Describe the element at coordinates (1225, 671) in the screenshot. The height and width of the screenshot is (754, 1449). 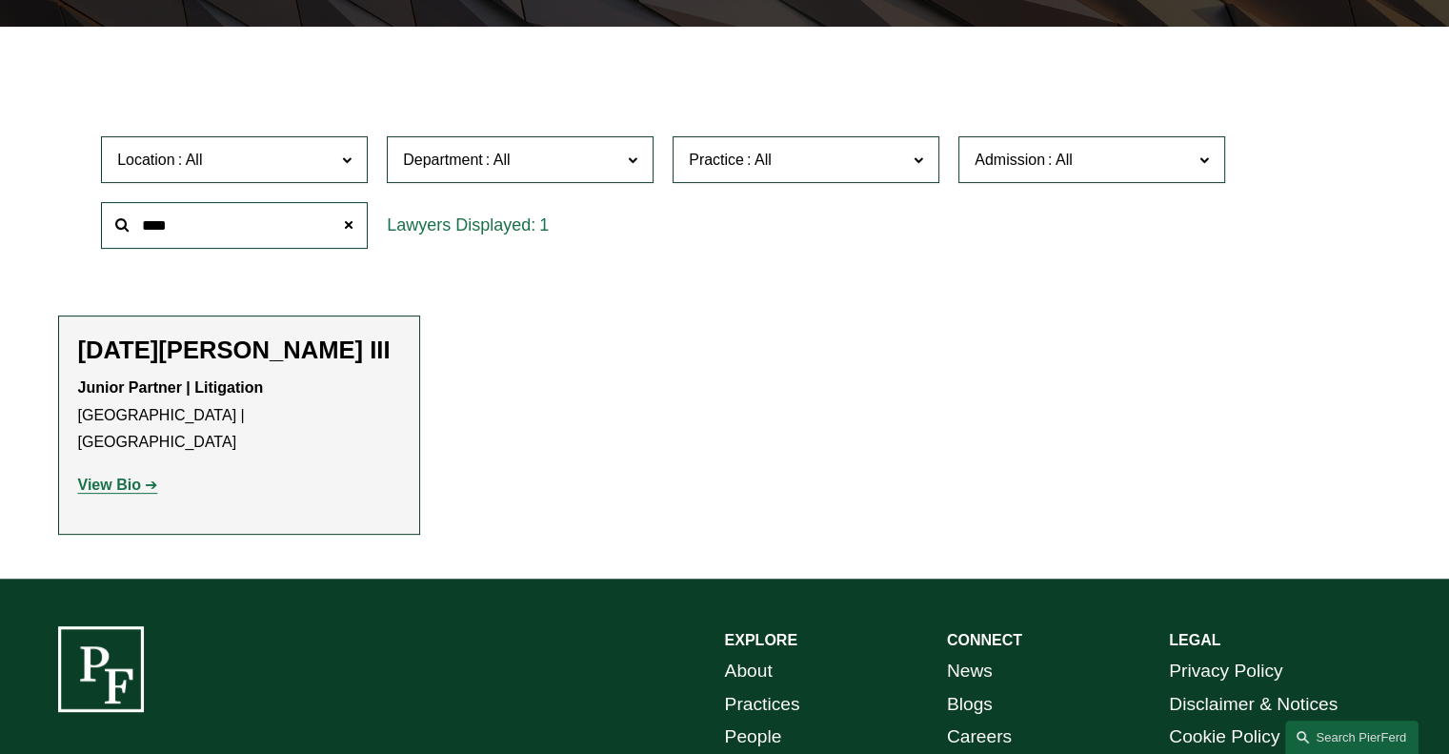
I see `a: Privacy Policy` at that location.